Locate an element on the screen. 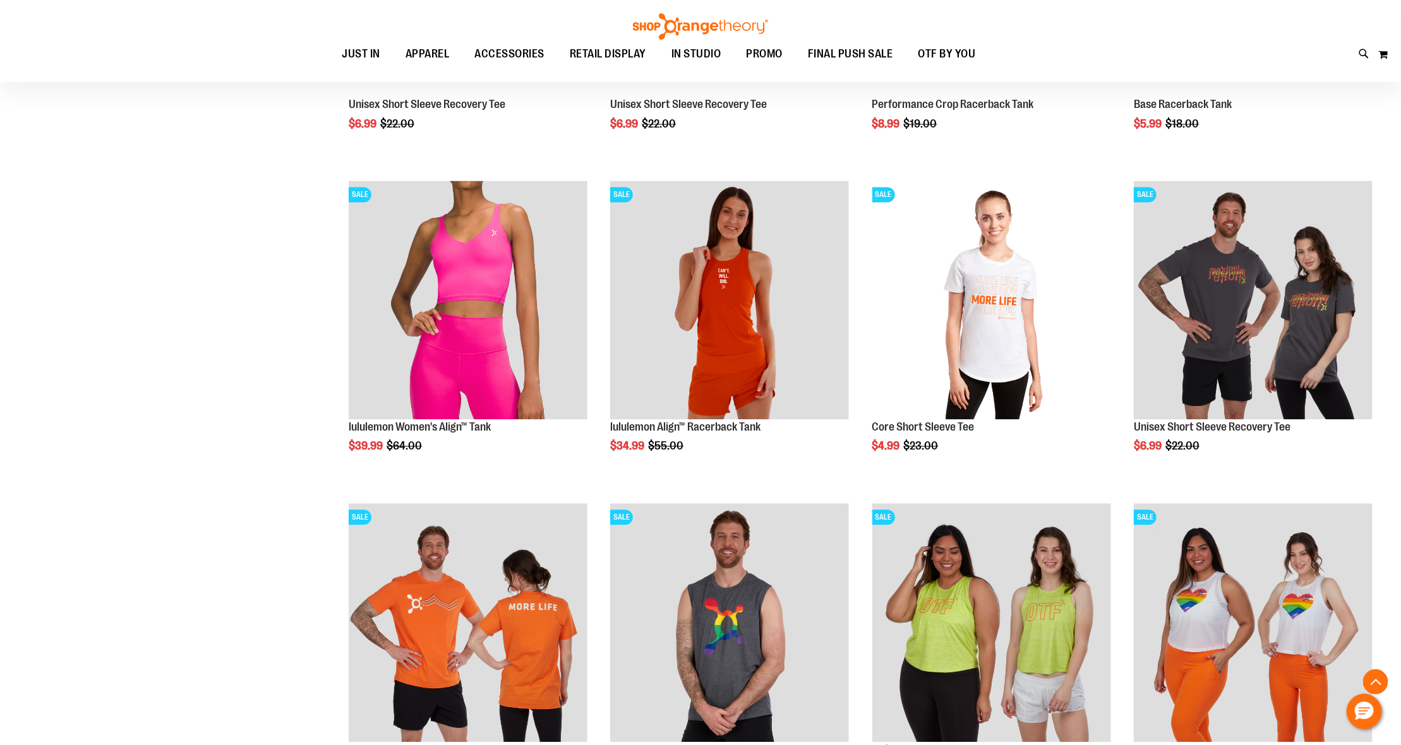  span: $19.00 is located at coordinates (922, 124).